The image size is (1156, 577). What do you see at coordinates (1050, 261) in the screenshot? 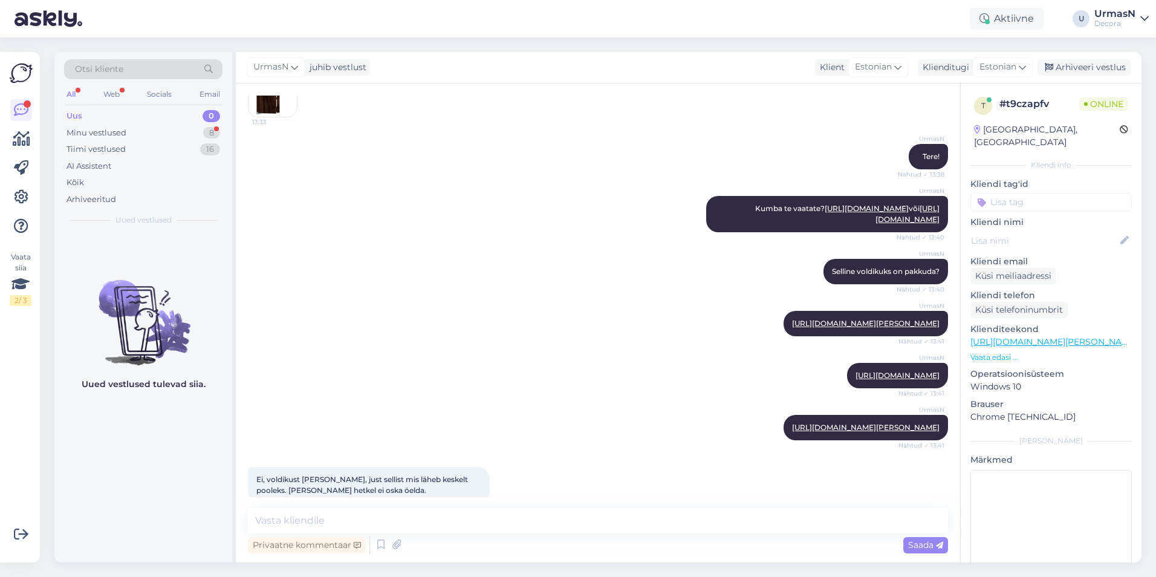
I see `p: Kliendi email` at bounding box center [1050, 261].